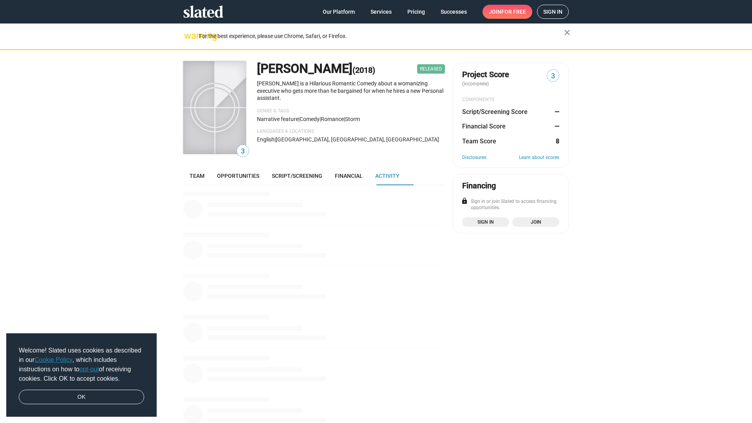 This screenshot has height=423, width=752. I want to click on div: cookieconsent, so click(81, 375).